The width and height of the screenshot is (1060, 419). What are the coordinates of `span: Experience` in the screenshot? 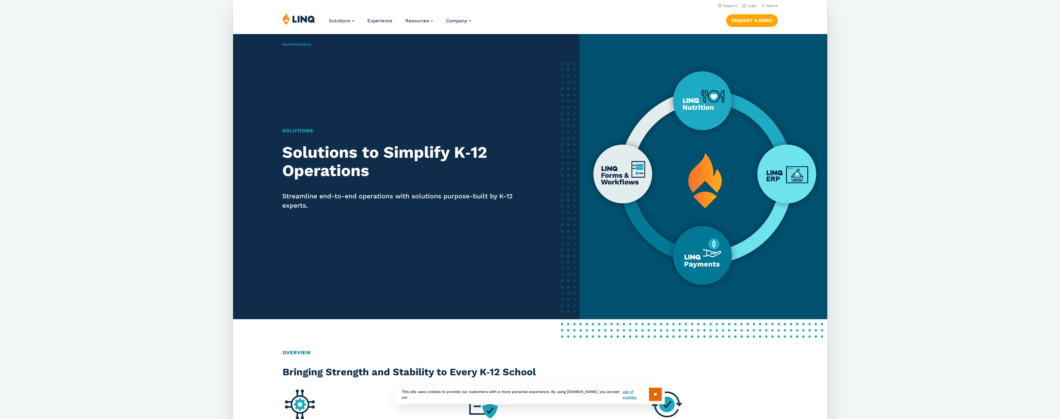 It's located at (380, 21).